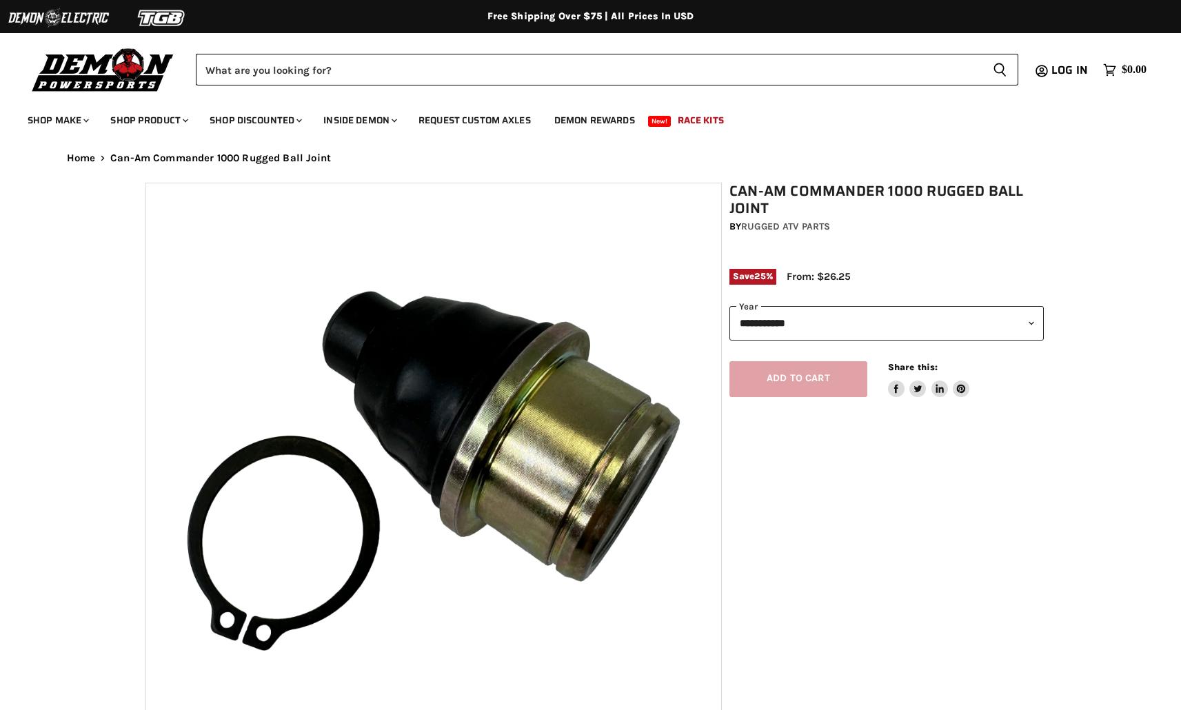  Describe the element at coordinates (1069, 70) in the screenshot. I see `span: Log in` at that location.